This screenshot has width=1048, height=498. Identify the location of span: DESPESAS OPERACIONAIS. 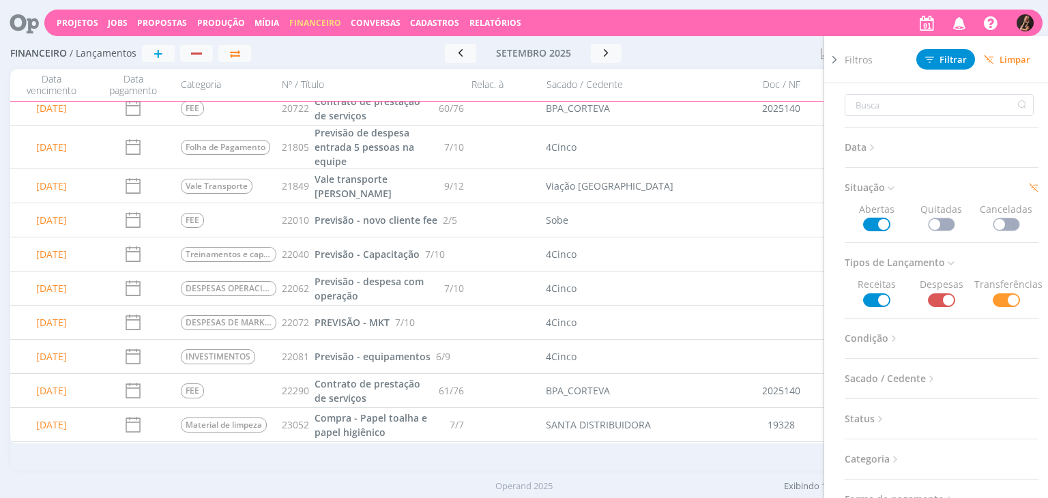
(229, 289).